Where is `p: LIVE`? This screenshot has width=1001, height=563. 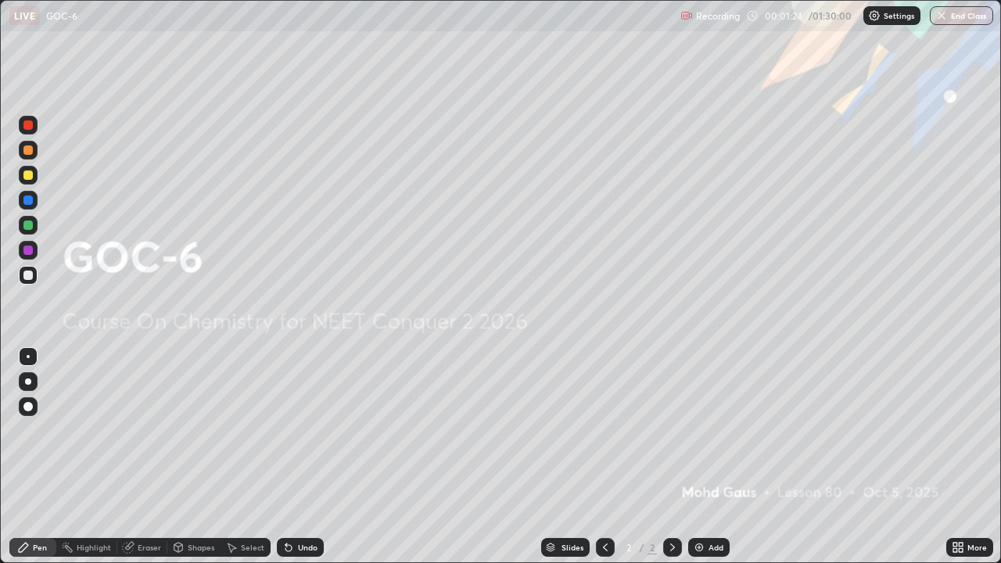
p: LIVE is located at coordinates (24, 16).